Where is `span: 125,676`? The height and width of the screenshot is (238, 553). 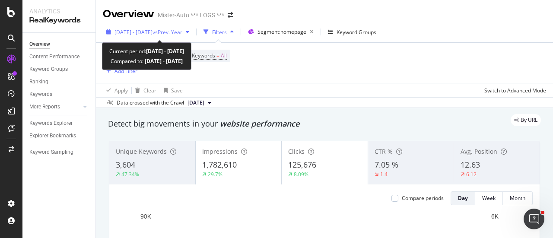
span: 125,676 is located at coordinates (302, 165).